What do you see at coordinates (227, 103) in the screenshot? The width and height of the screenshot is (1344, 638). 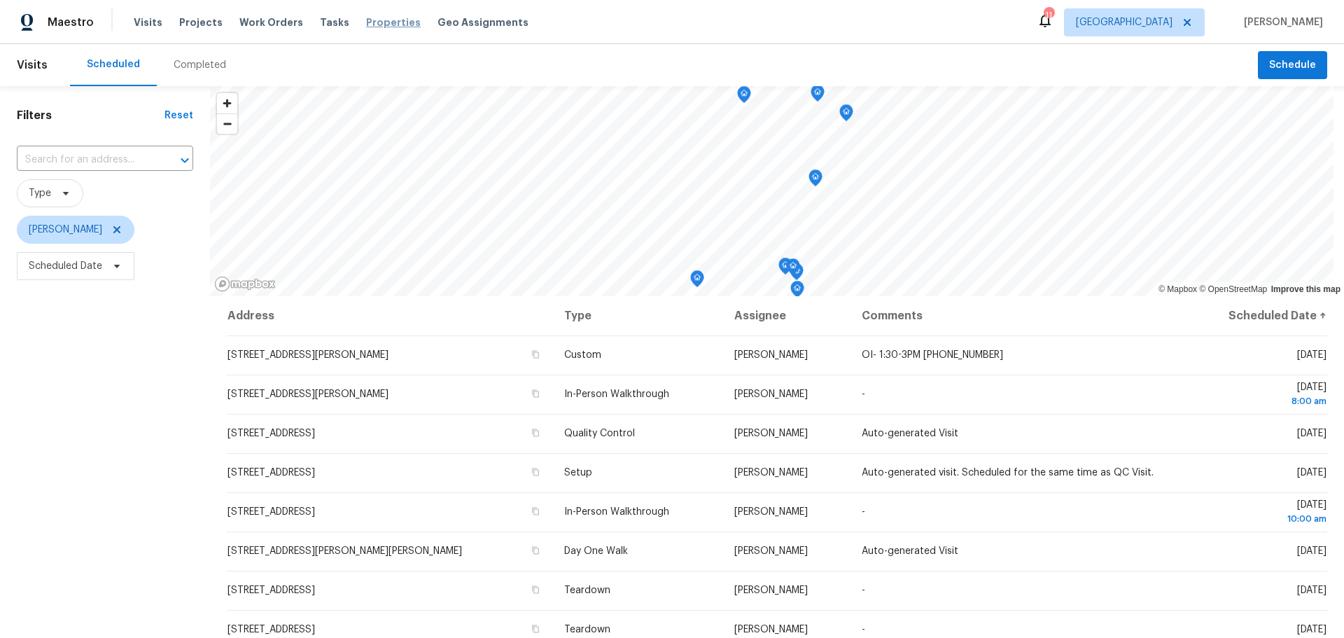 I see `button: Zoom in` at bounding box center [227, 103].